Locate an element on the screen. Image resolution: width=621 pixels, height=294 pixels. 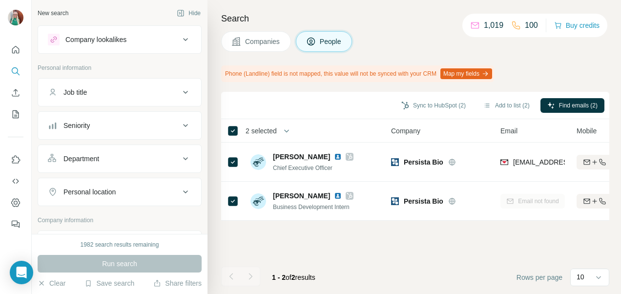
div: New search is located at coordinates (53, 13).